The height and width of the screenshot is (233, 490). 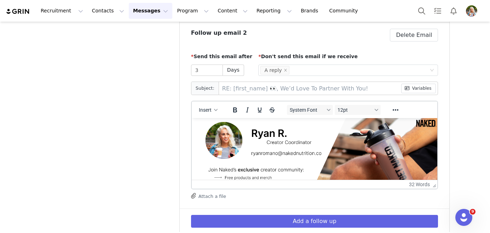 I want to click on button: Content, so click(x=233, y=11).